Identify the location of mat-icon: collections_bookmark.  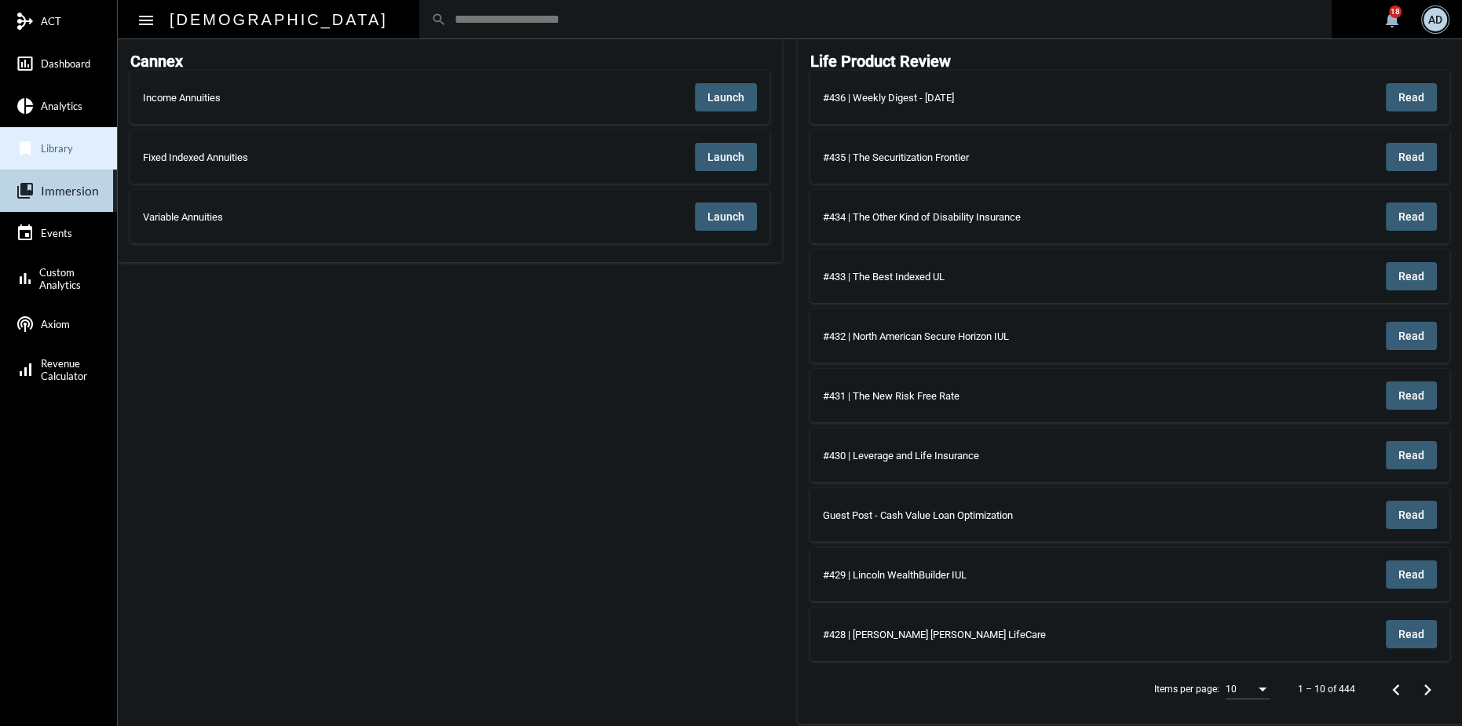
(25, 191).